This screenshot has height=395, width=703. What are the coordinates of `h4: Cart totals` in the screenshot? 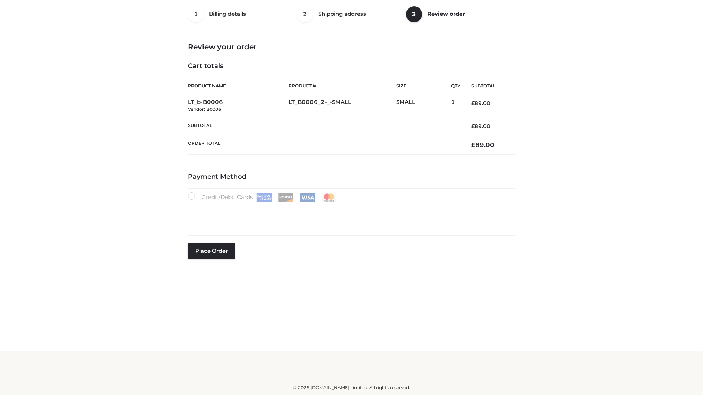 It's located at (352, 66).